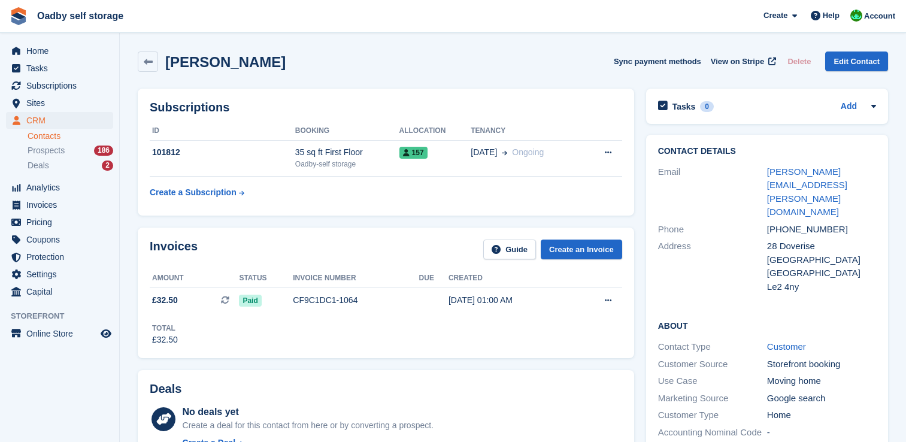  What do you see at coordinates (527, 131) in the screenshot?
I see `th: Tenancy` at bounding box center [527, 131].